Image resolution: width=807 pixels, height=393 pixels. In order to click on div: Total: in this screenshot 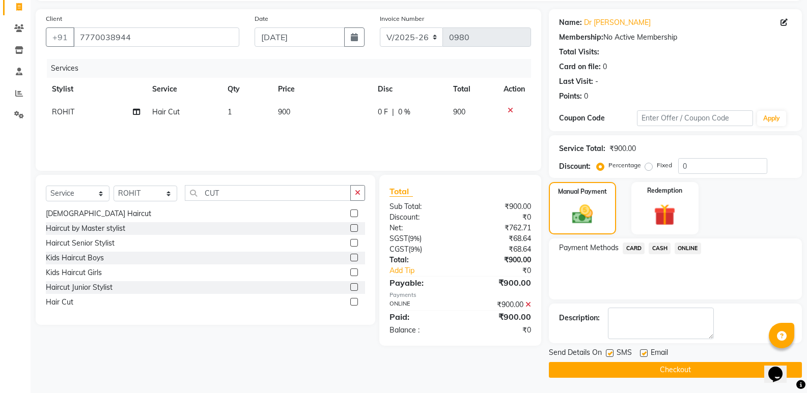, I will do `click(421, 260)`.